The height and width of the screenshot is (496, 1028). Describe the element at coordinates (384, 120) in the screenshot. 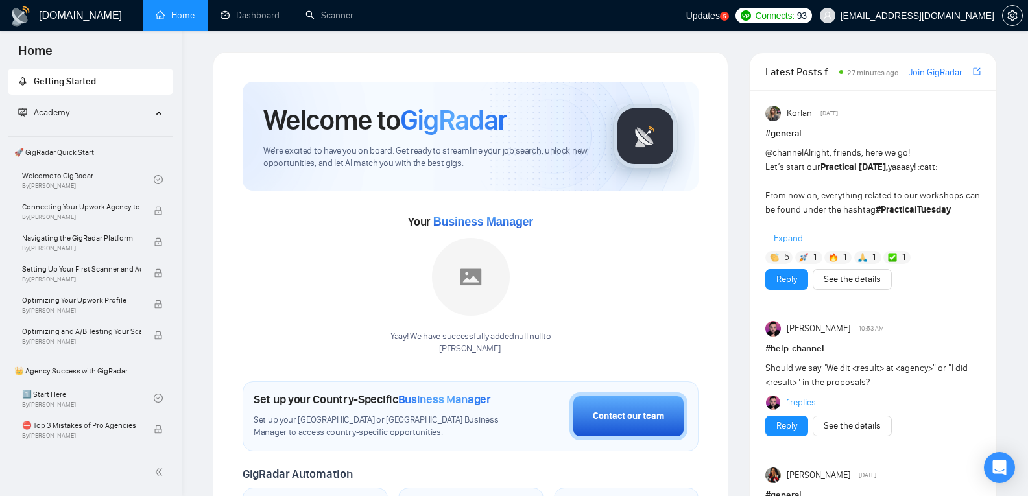

I see `h1: Welcome to` at that location.